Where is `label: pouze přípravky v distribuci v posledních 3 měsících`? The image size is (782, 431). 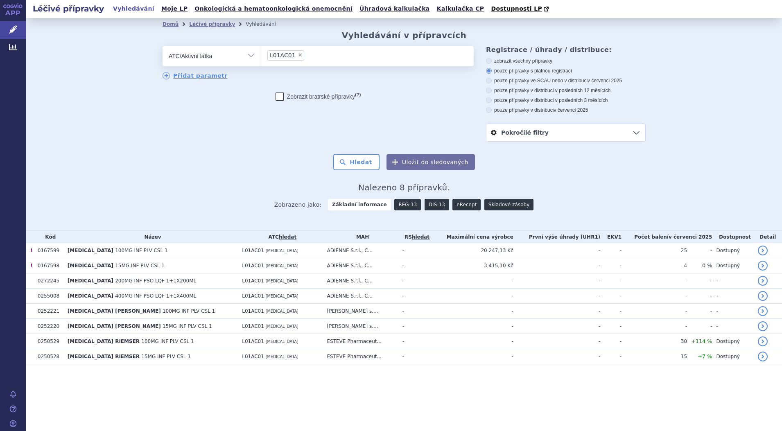 label: pouze přípravky v distribuci v posledních 3 měsících is located at coordinates (566, 100).